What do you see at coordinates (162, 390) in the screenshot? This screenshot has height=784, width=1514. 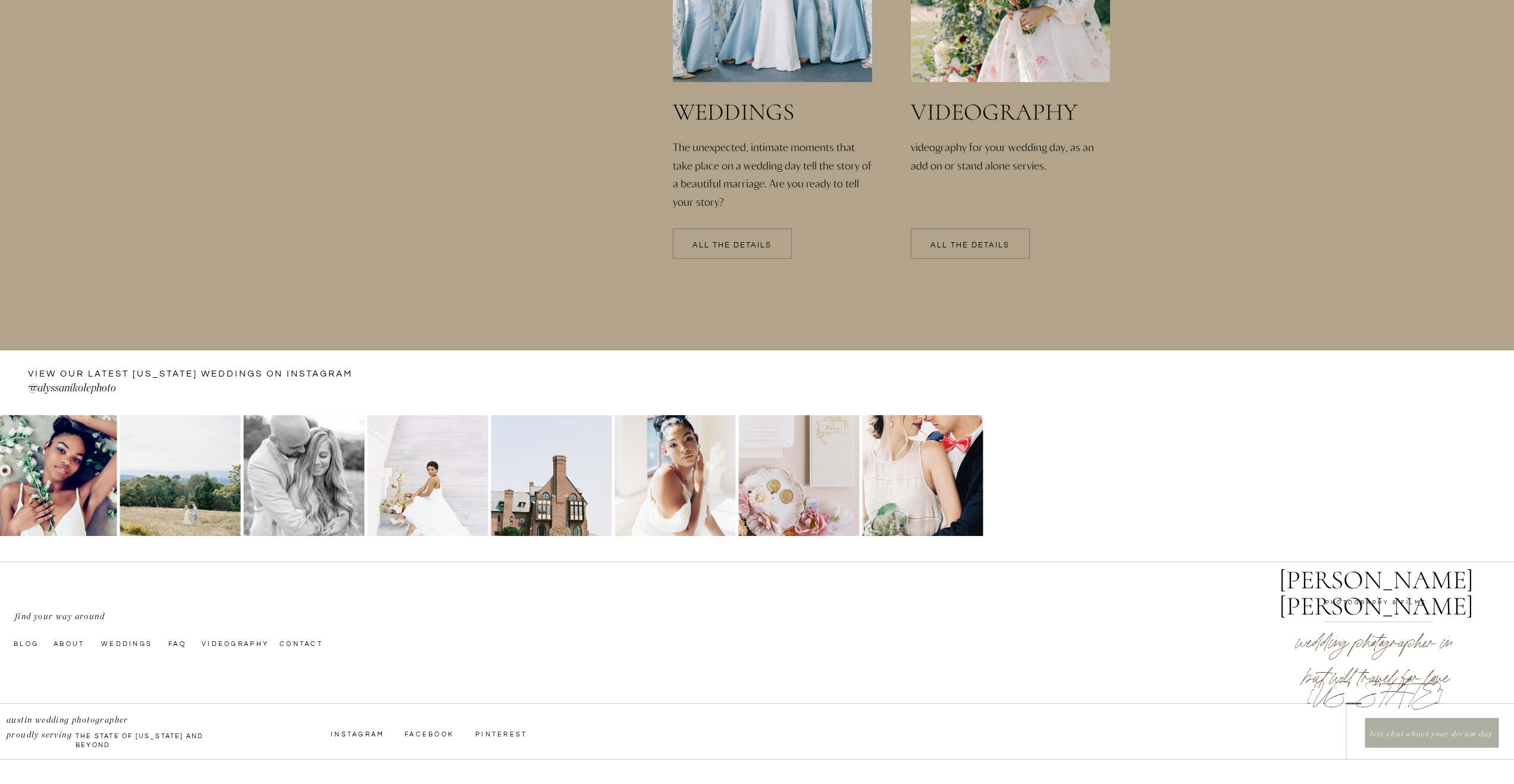 I see `p: @alyssanikolephoto` at bounding box center [162, 390].